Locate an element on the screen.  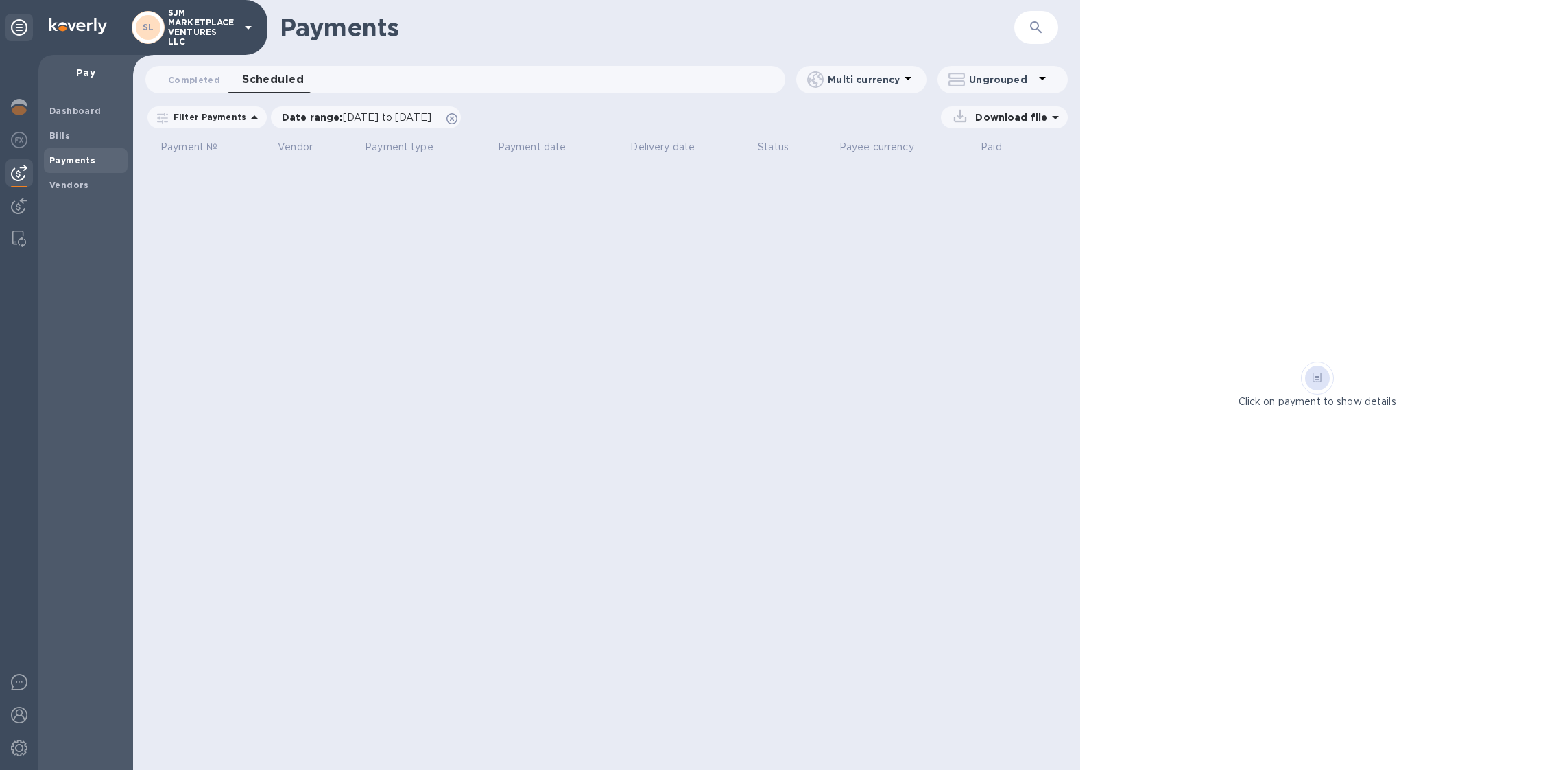
p: Payment № is located at coordinates (189, 147).